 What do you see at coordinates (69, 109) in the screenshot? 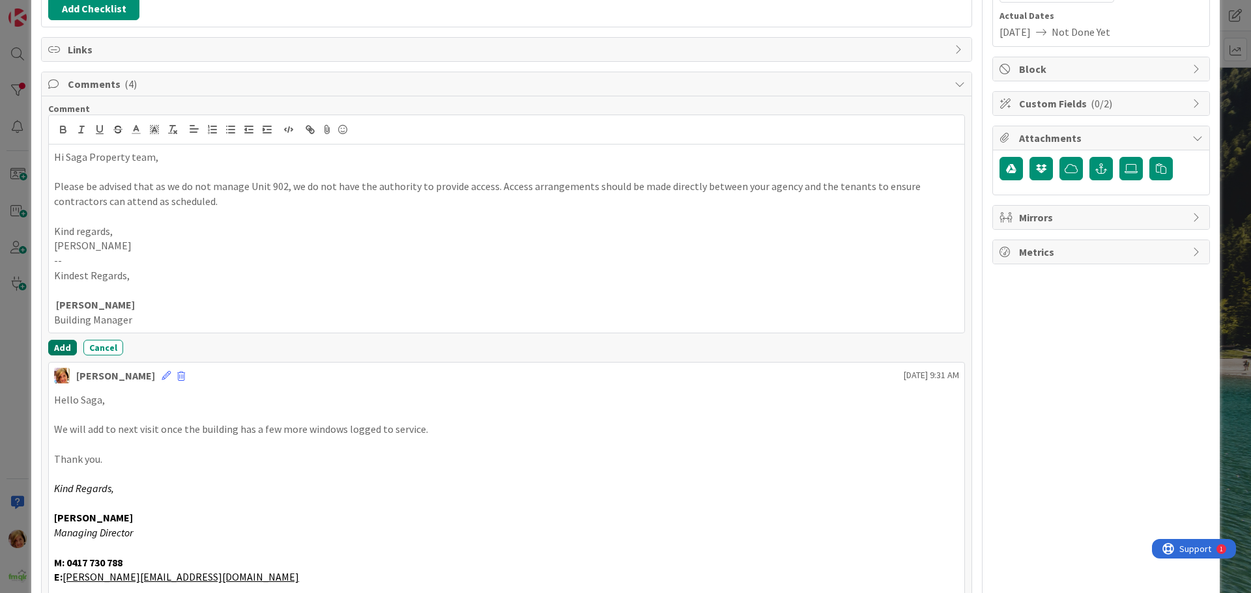
I see `span: Comment` at bounding box center [69, 109].